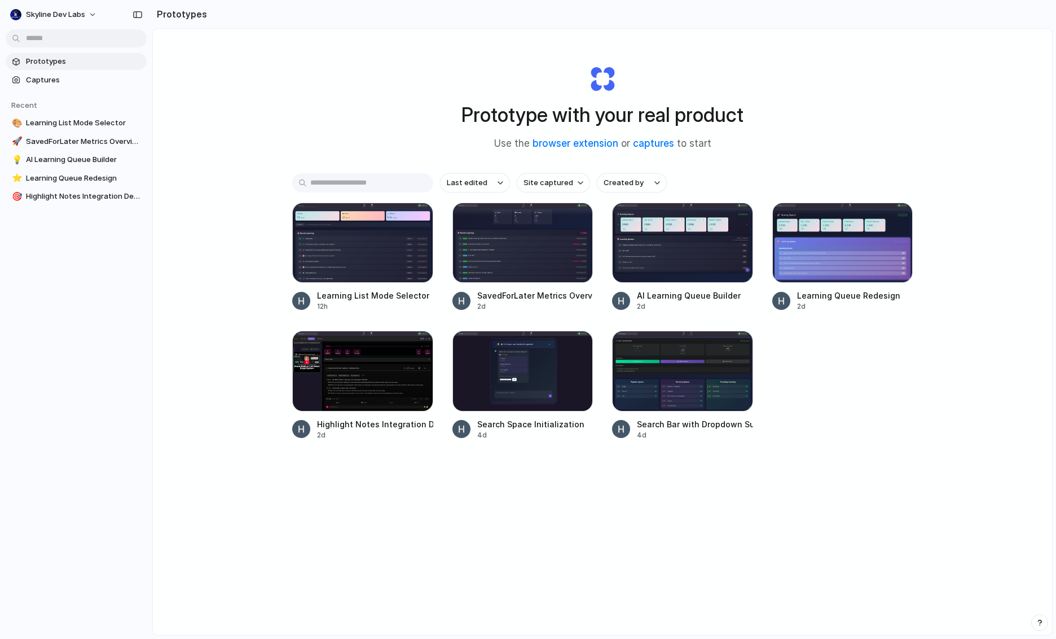  Describe the element at coordinates (549, 183) in the screenshot. I see `span: Site captured` at that location.